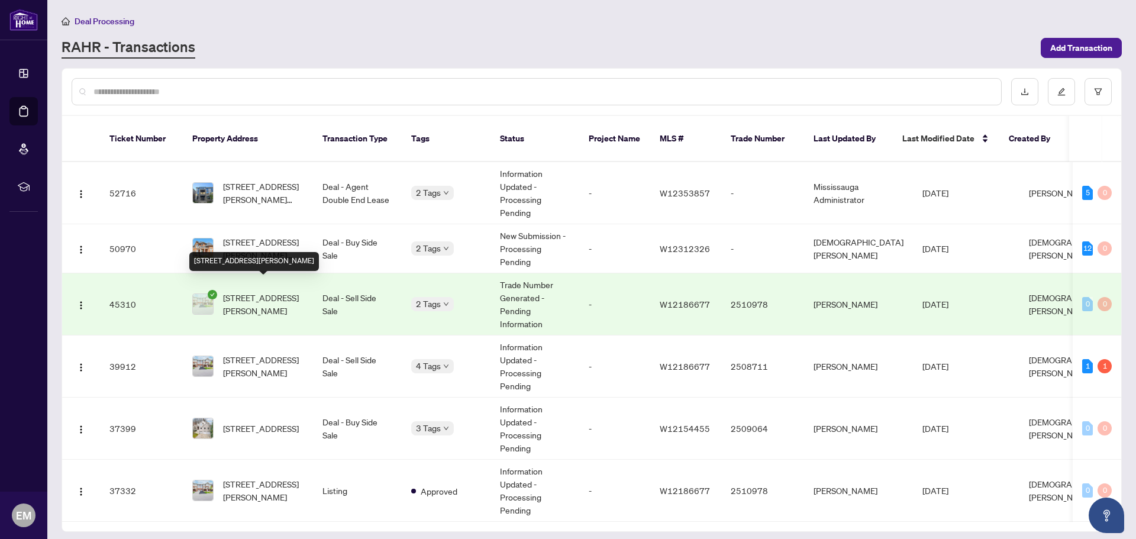  Describe the element at coordinates (1081, 48) in the screenshot. I see `button: Add Transaction` at that location.